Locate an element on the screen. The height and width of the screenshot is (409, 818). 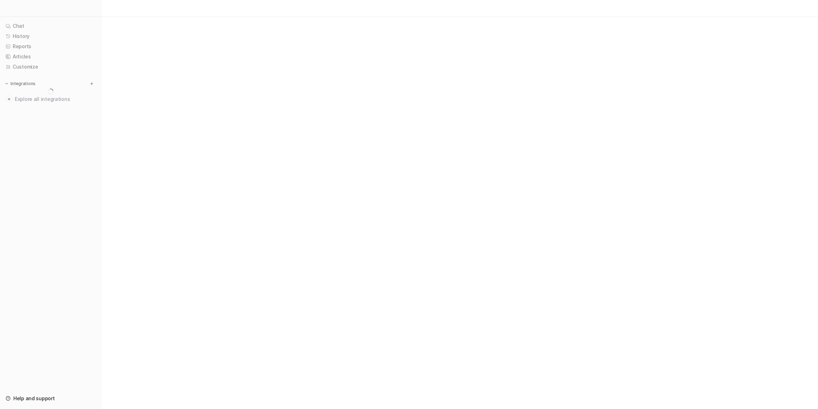
a: Help and support is located at coordinates (50, 398).